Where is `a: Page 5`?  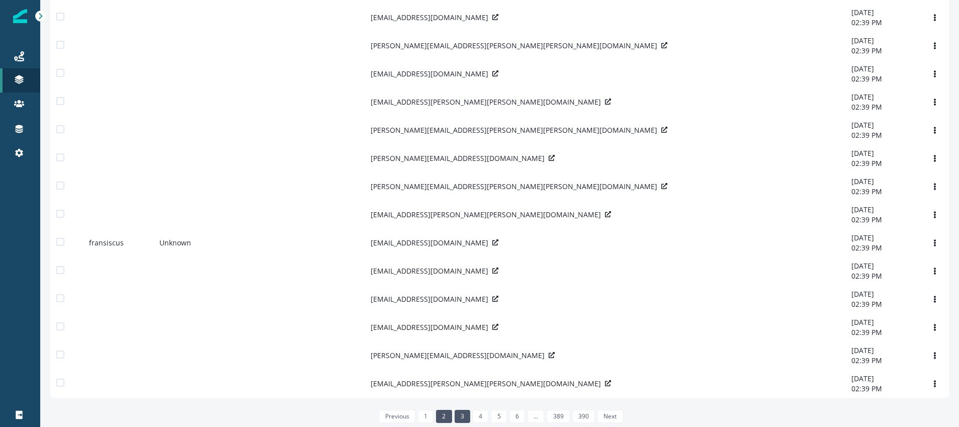
a: Page 5 is located at coordinates (498, 416).